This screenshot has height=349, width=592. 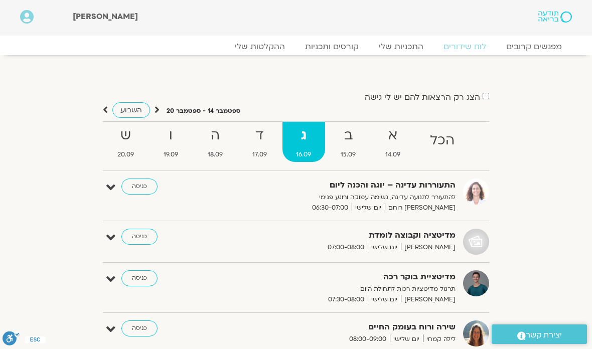 What do you see at coordinates (126, 155) in the screenshot?
I see `span: 20.09` at bounding box center [126, 155].